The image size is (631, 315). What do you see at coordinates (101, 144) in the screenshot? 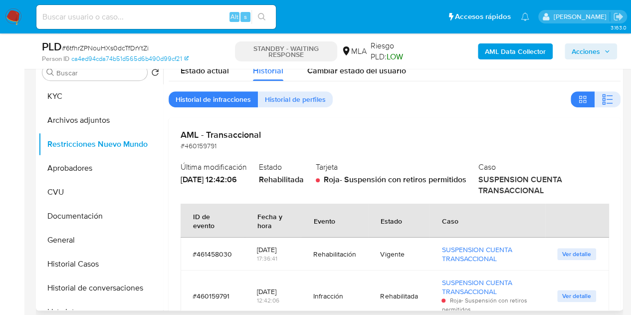
I see `button: Restricciones Nuevo Mundo` at bounding box center [101, 144].